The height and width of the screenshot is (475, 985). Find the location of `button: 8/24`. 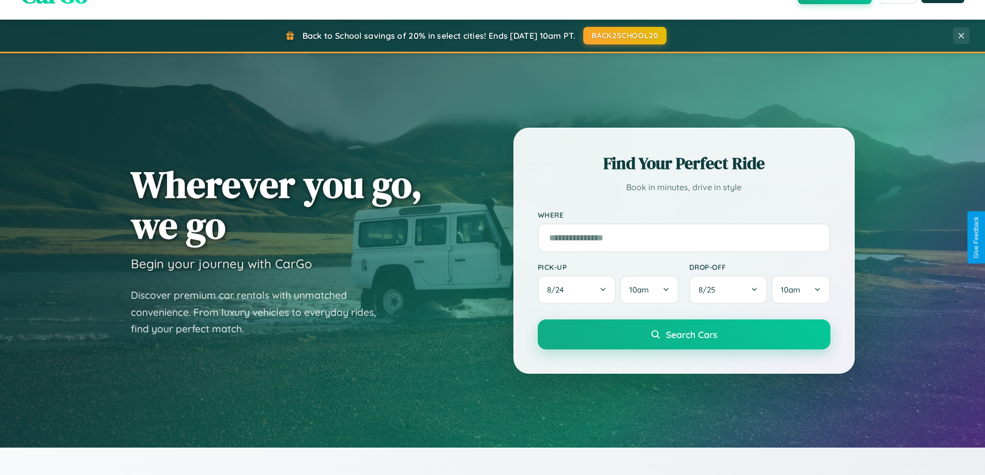

button: 8/24 is located at coordinates (577, 290).